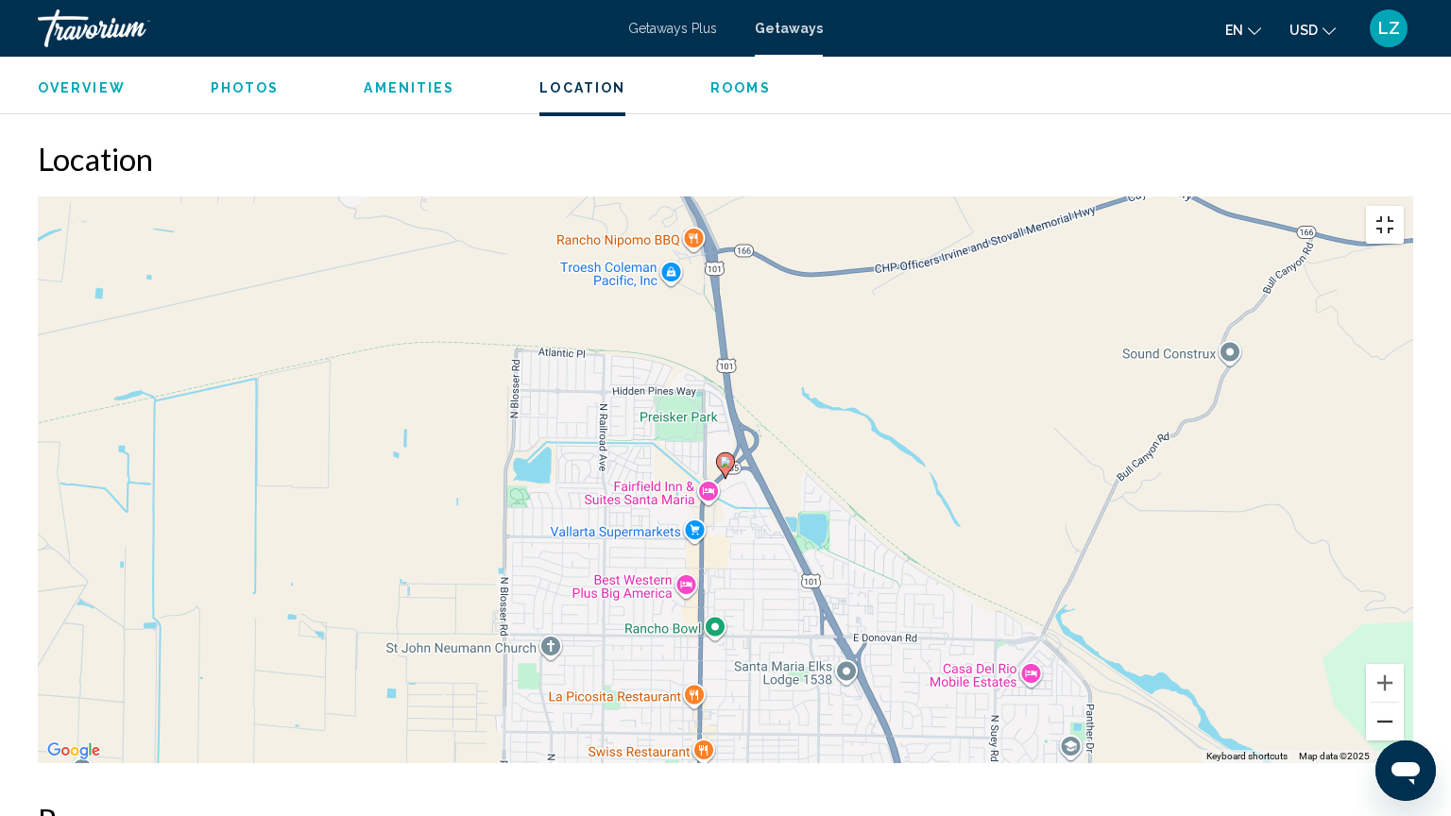 This screenshot has height=816, width=1451. What do you see at coordinates (81, 88) in the screenshot?
I see `button: Overview` at bounding box center [81, 88].